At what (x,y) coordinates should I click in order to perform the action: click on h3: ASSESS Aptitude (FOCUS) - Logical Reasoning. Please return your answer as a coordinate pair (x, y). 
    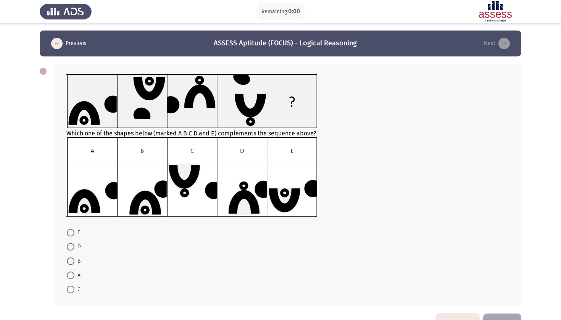
    Looking at the image, I should click on (285, 43).